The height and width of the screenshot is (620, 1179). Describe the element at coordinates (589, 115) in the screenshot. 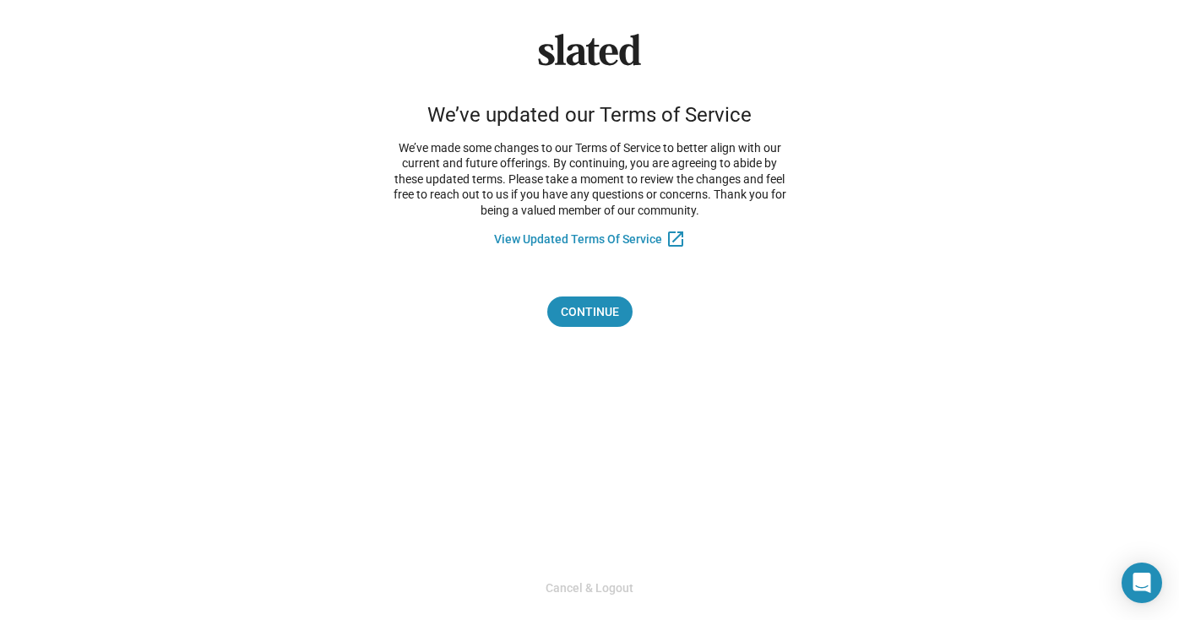

I see `div: We’ve updated our Terms of Service` at that location.